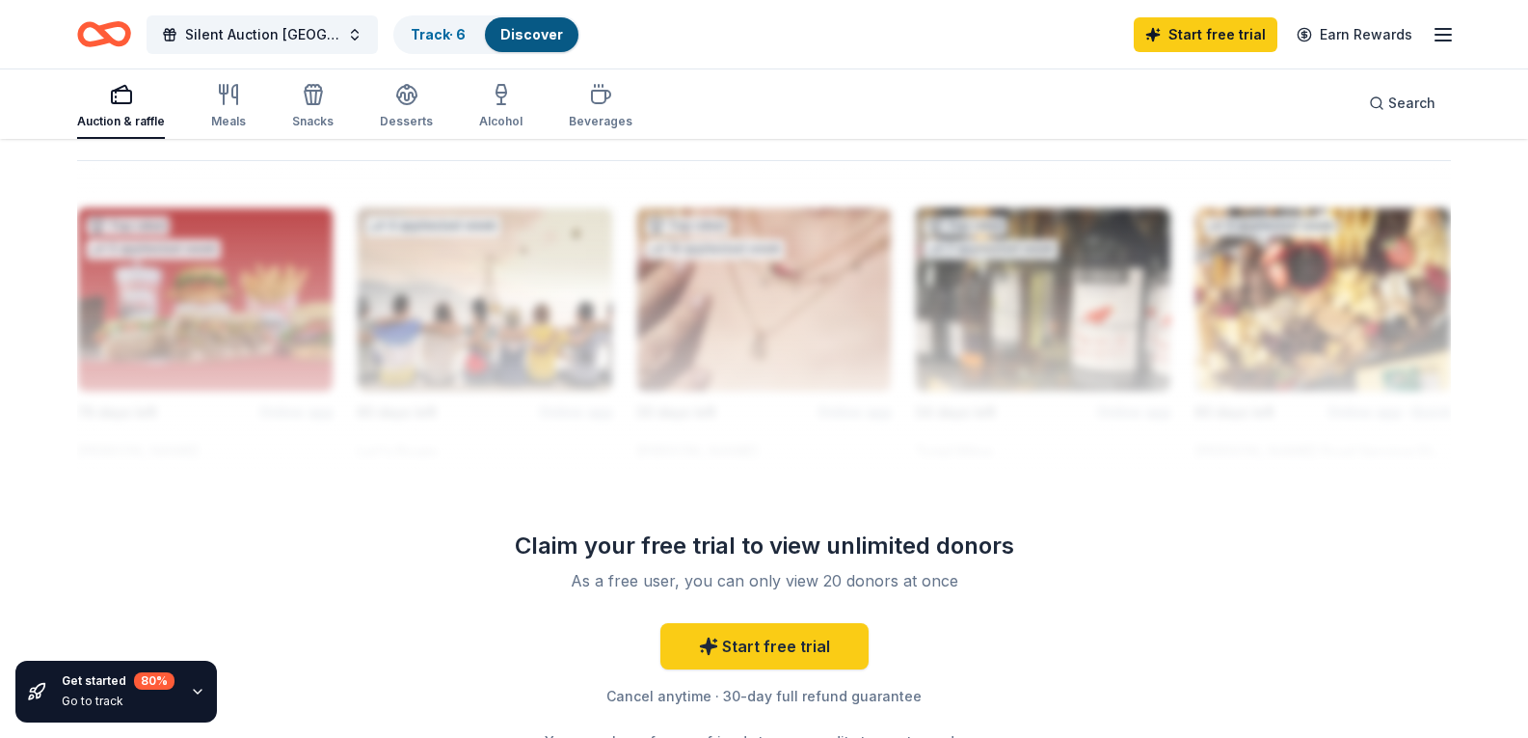 The image size is (1528, 738). What do you see at coordinates (312, 107) in the screenshot?
I see `button: Snacks` at bounding box center [312, 107].